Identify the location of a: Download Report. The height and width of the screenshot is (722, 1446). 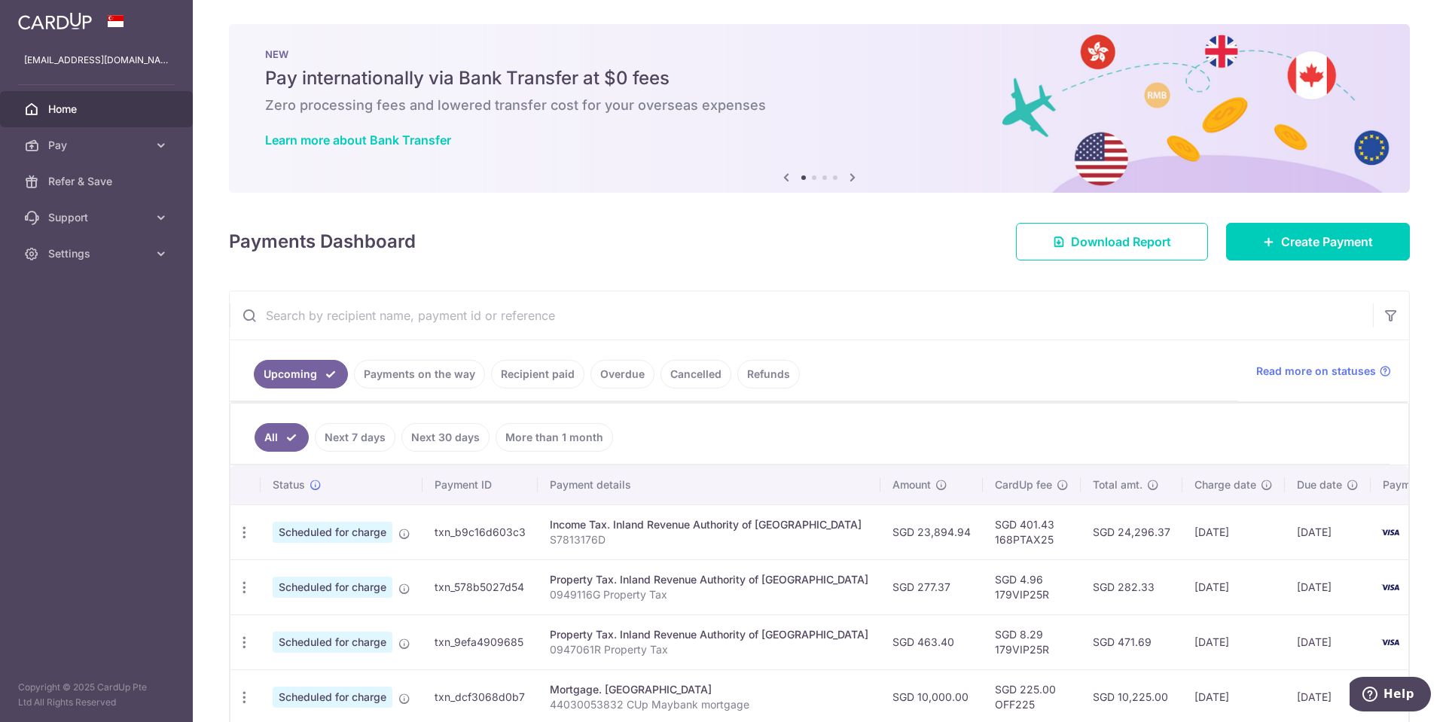
(1112, 242).